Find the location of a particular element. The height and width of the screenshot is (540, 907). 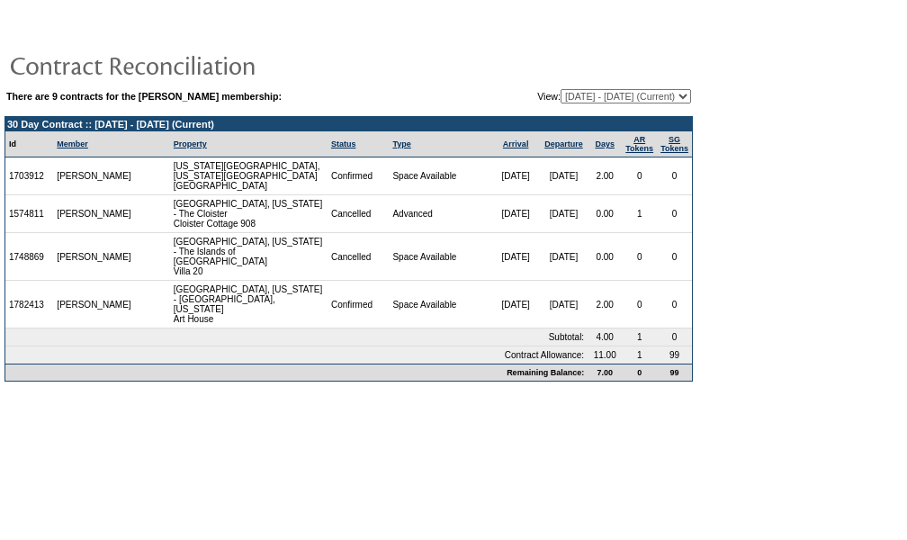

td: 1574811 is located at coordinates (29, 214).